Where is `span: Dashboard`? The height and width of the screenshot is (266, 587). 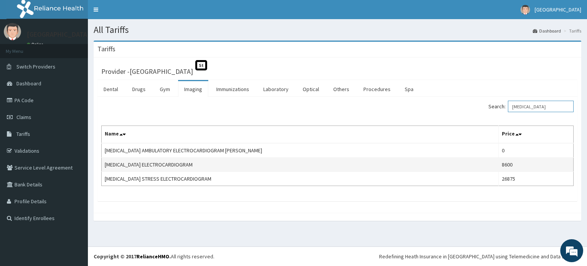
span: Dashboard is located at coordinates (29, 83).